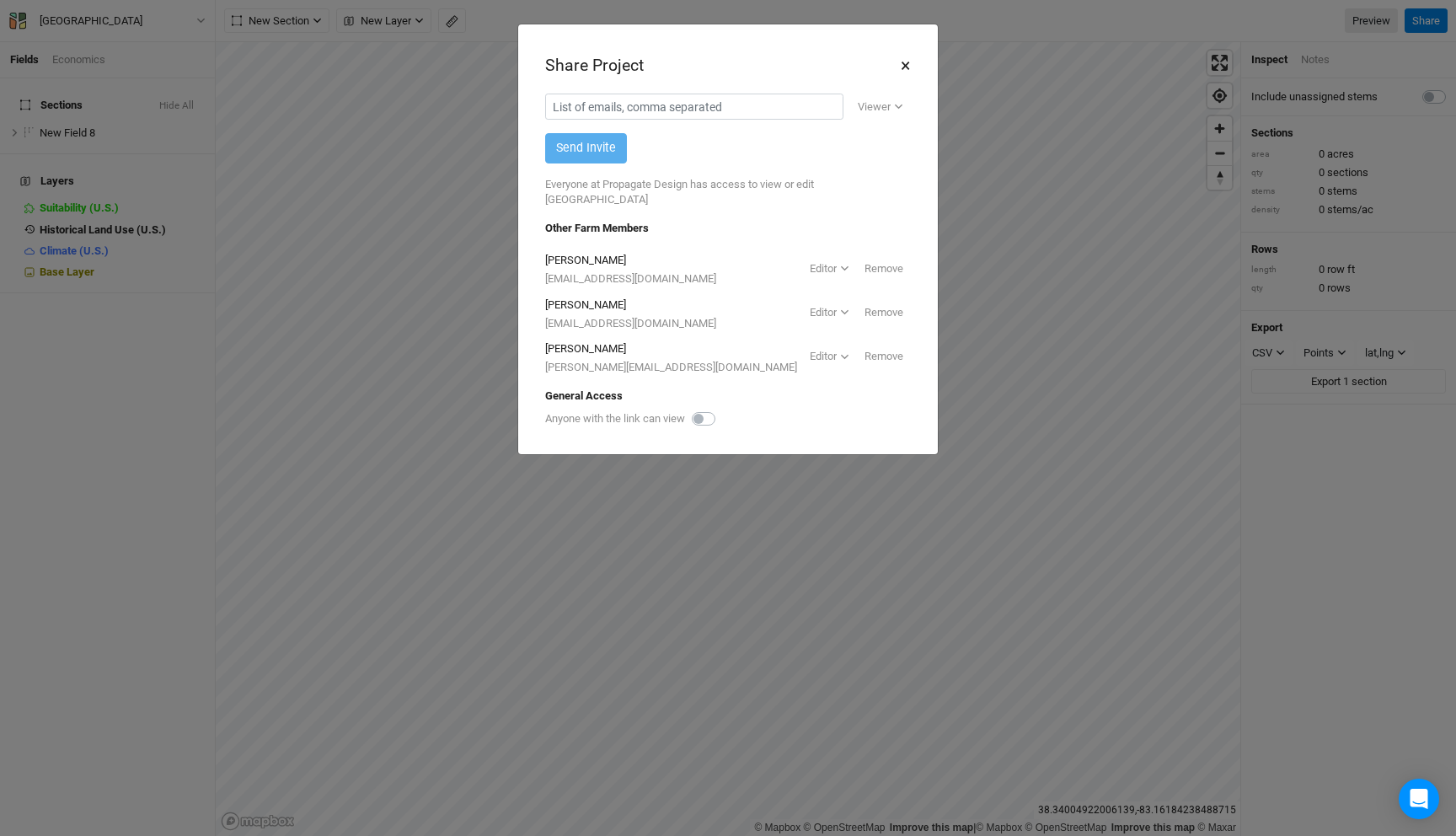 The image size is (1456, 836). What do you see at coordinates (694, 106) in the screenshot?
I see `input: List of emails, comma separated` at bounding box center [694, 106].